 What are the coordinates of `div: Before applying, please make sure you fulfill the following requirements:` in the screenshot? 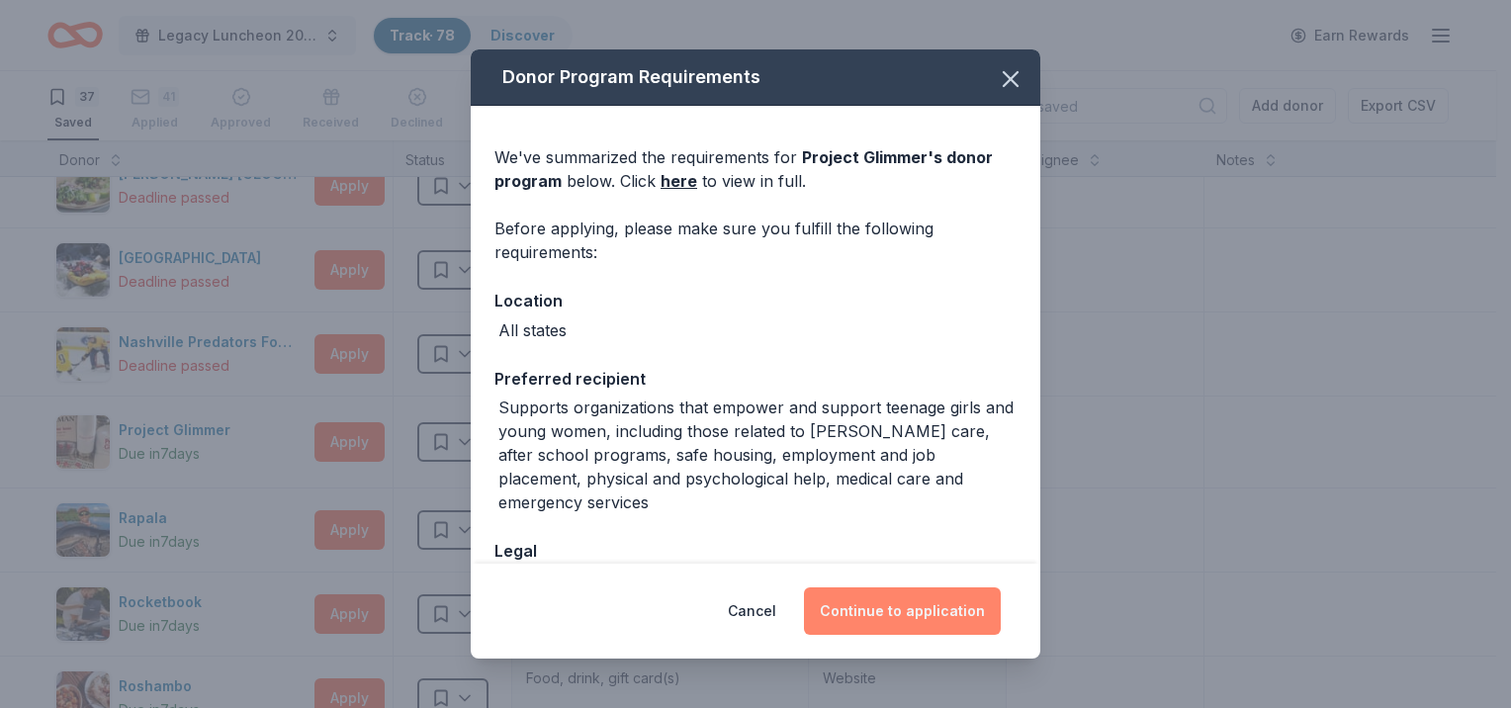 It's located at (755, 240).